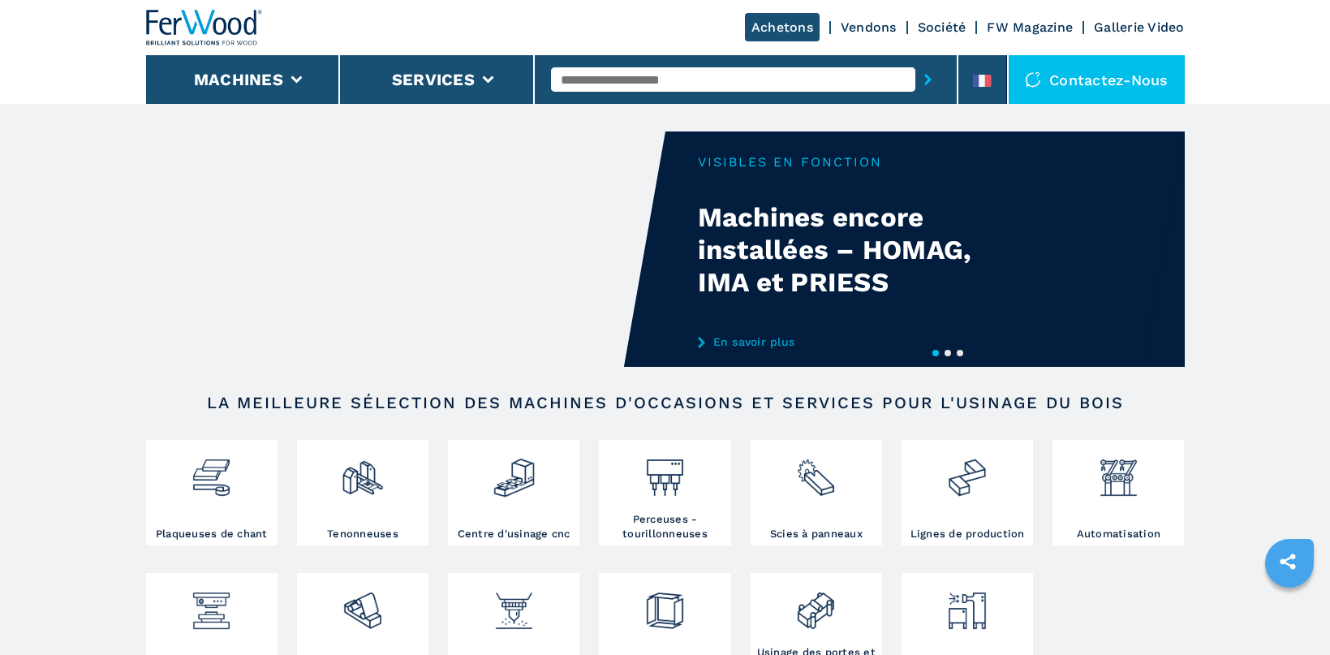 Image resolution: width=1330 pixels, height=655 pixels. Describe the element at coordinates (966, 471) in the screenshot. I see `img: linee_di_produzione_2.png` at that location.